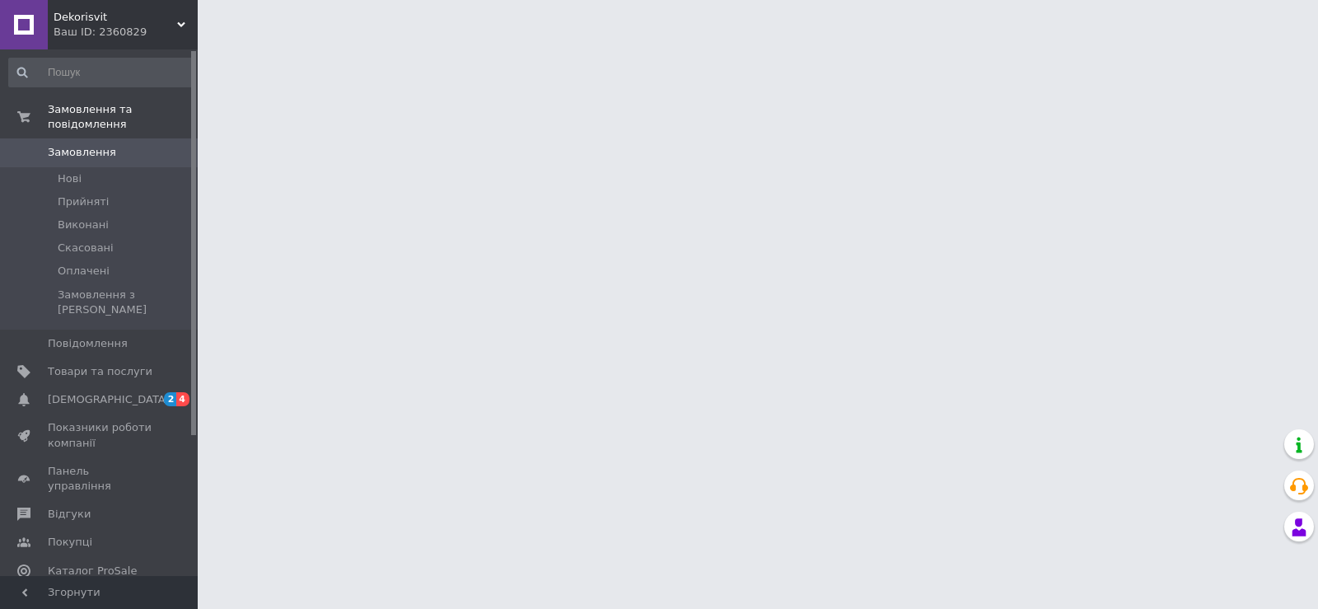  I want to click on span: Повідомлення, so click(87, 343).